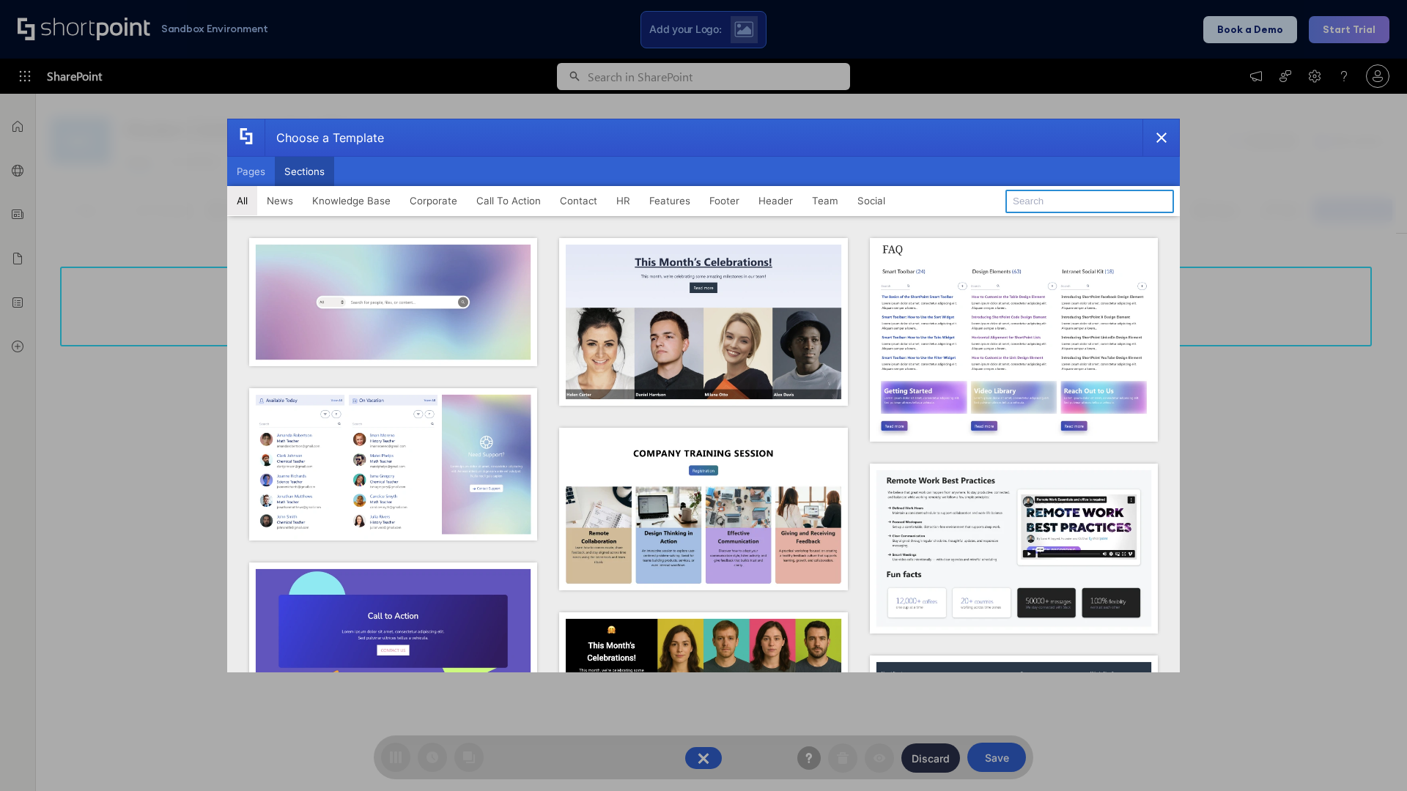 The width and height of the screenshot is (1407, 791). Describe the element at coordinates (724, 201) in the screenshot. I see `button: Footer` at that location.